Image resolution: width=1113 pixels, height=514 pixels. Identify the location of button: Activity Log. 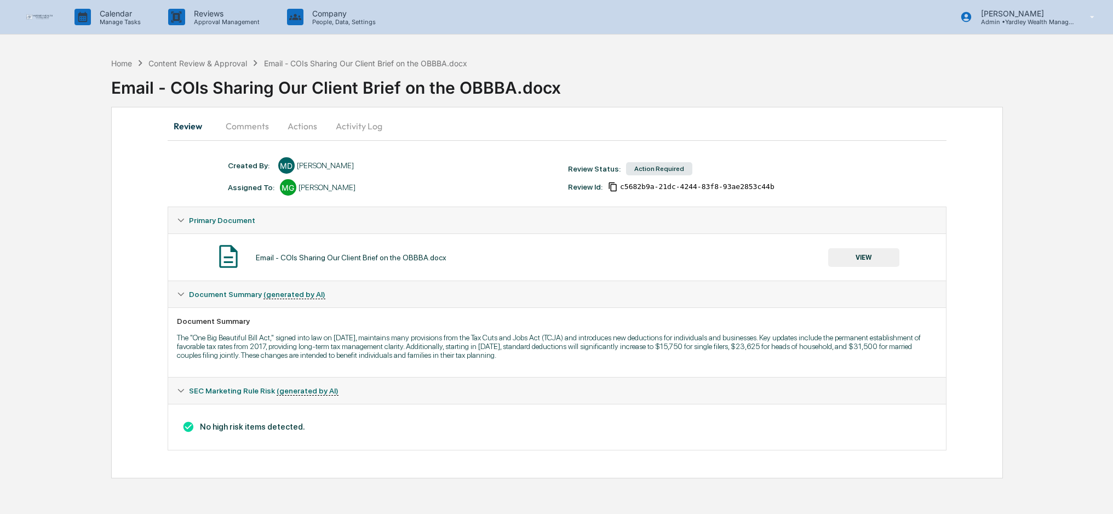
(359, 126).